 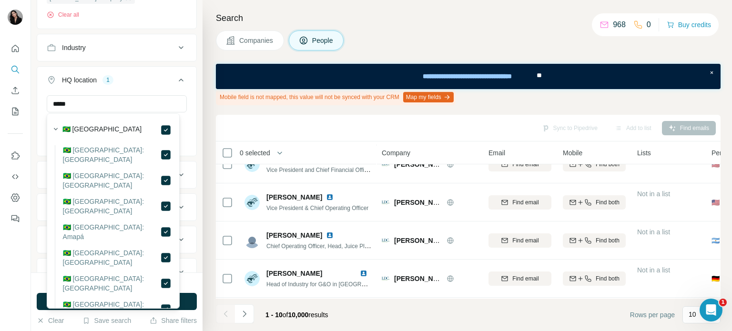 What do you see at coordinates (298, 315) in the screenshot?
I see `span: 10,000` at bounding box center [298, 315].